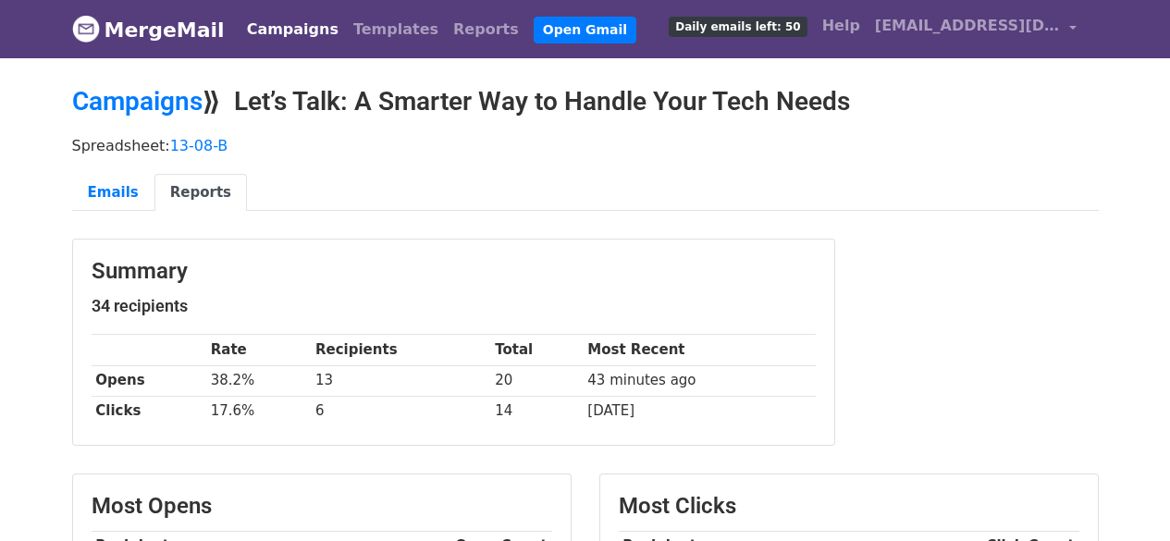 This screenshot has height=541, width=1170. What do you see at coordinates (401, 350) in the screenshot?
I see `th: Recipients` at bounding box center [401, 350].